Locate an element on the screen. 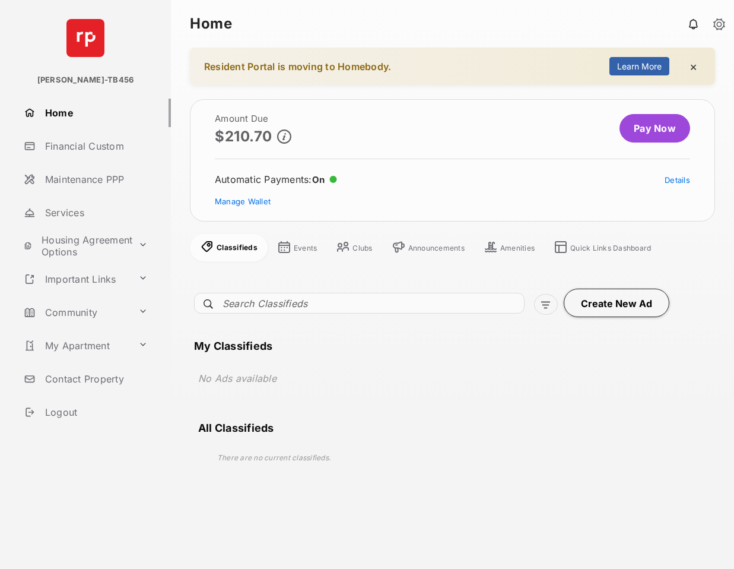 The height and width of the screenshot is (569, 734). a: Contact Property is located at coordinates (95, 379).